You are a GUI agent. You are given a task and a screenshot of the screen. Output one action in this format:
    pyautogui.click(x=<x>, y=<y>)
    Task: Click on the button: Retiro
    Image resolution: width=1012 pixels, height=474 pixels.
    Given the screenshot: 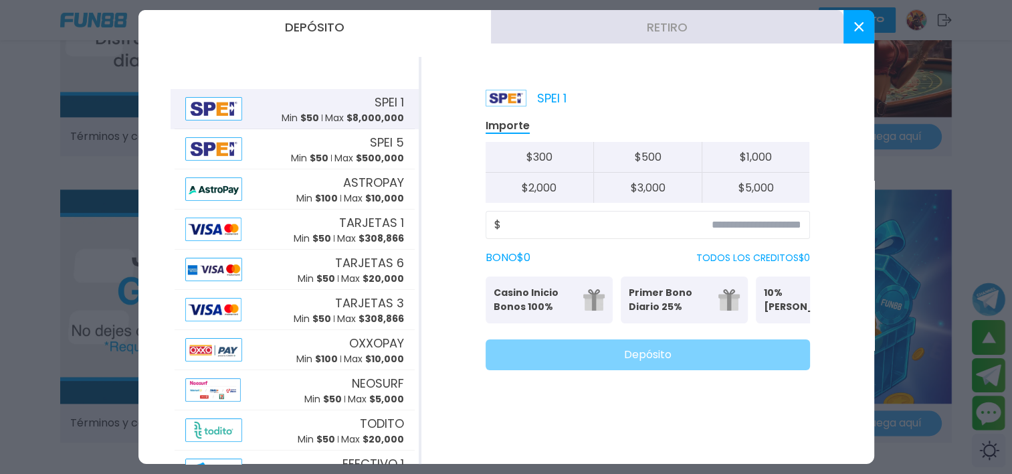 What is the action you would take?
    pyautogui.click(x=667, y=27)
    